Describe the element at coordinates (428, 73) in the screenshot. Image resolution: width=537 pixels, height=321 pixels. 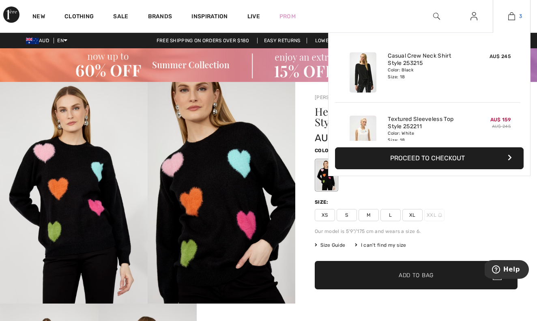
I see `div: Color: Black Size: 18` at that location.